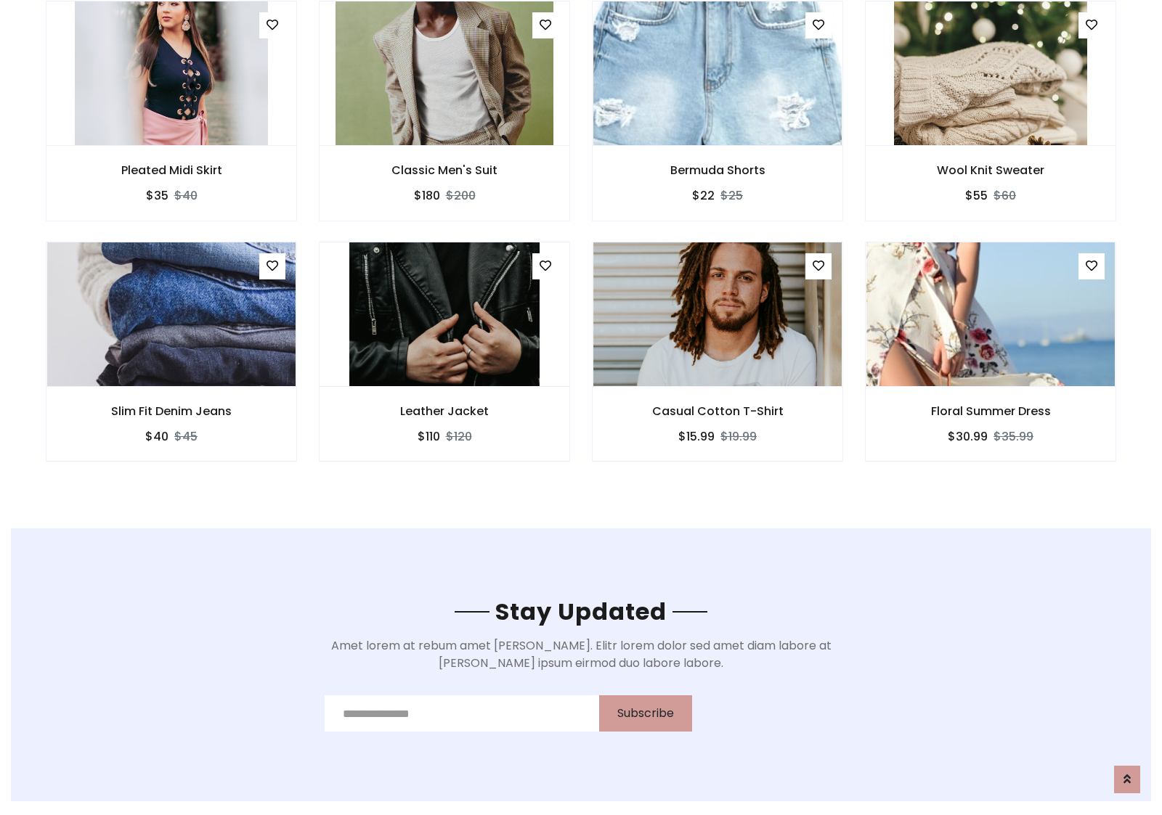 This screenshot has width=1162, height=815. Describe the element at coordinates (186, 195) in the screenshot. I see `del: $40` at that location.